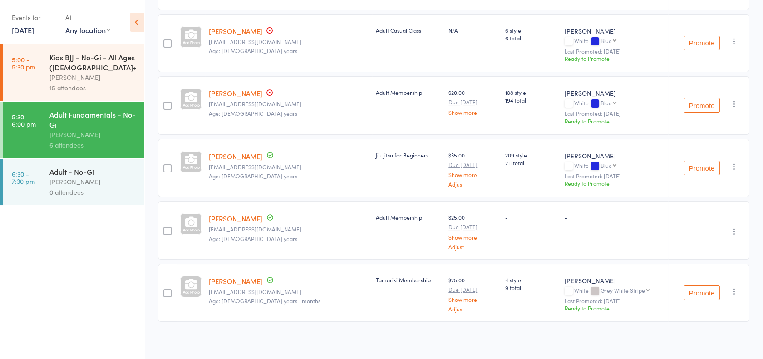  I want to click on div: 6 attendees, so click(93, 145).